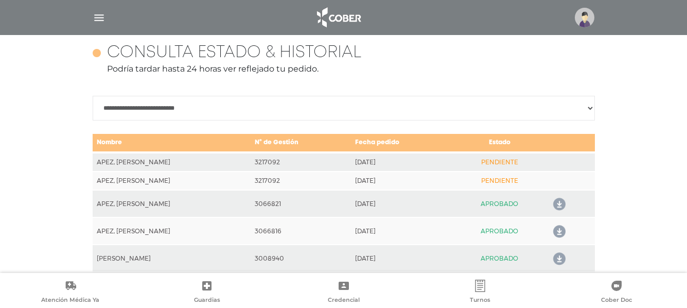 The width and height of the screenshot is (687, 308). I want to click on img: Cober_menu-lines-white.svg, so click(99, 18).